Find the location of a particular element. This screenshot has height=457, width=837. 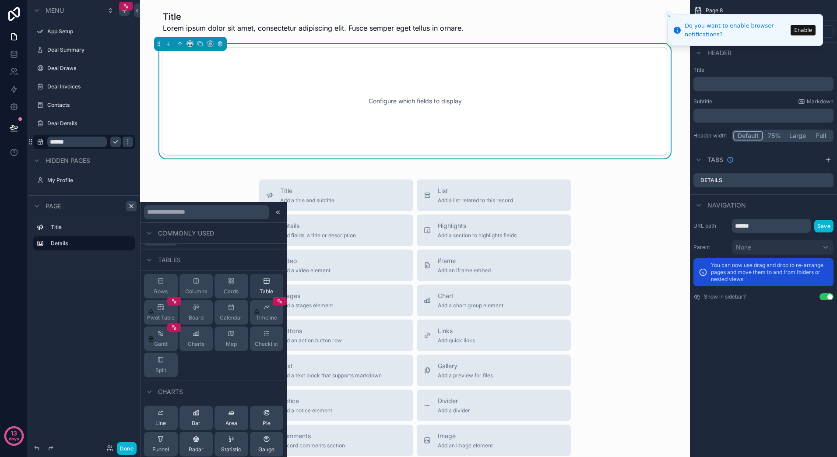

span: Add a section to highlights fields is located at coordinates (477, 236).